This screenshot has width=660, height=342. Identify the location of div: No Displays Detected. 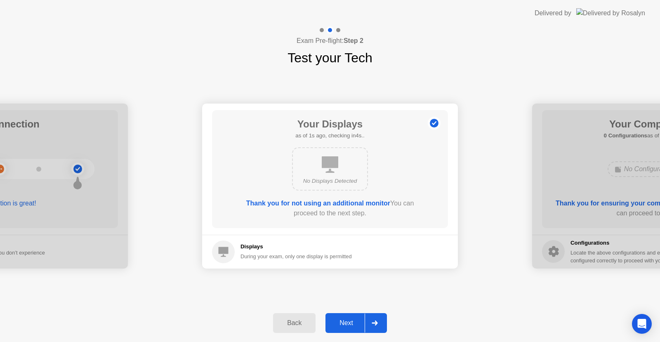
(330, 181).